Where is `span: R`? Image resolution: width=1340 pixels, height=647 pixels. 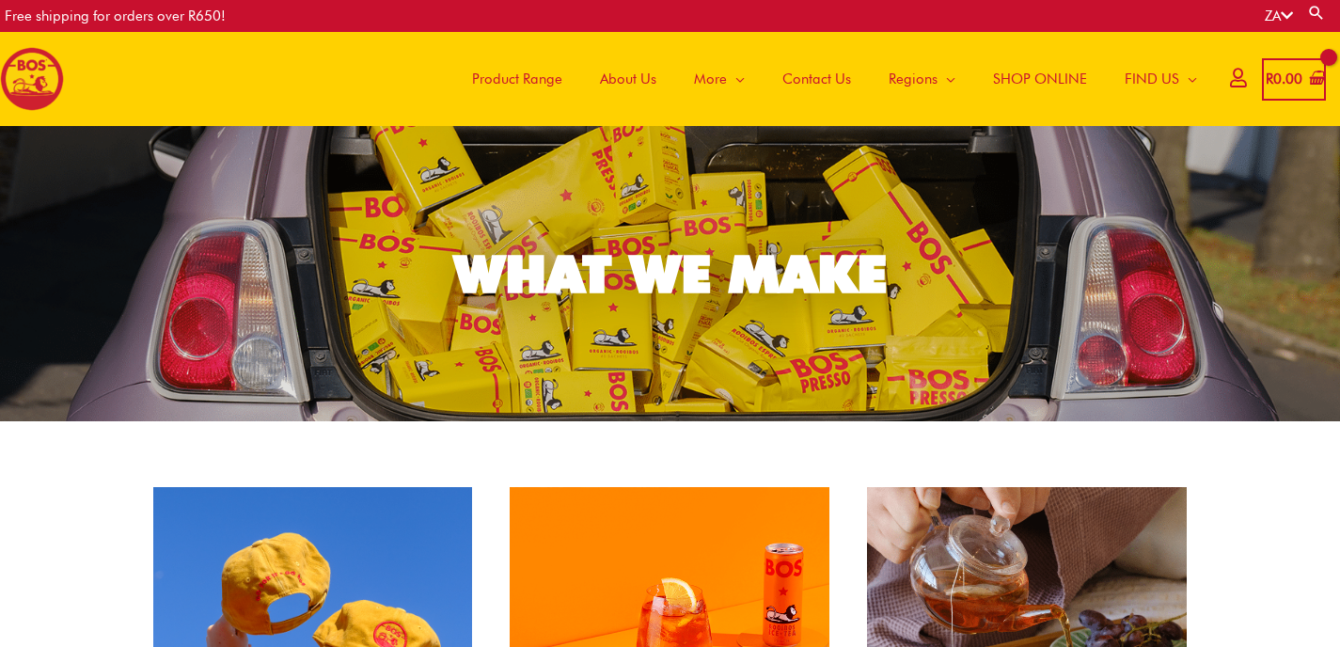
span: R is located at coordinates (1270, 79).